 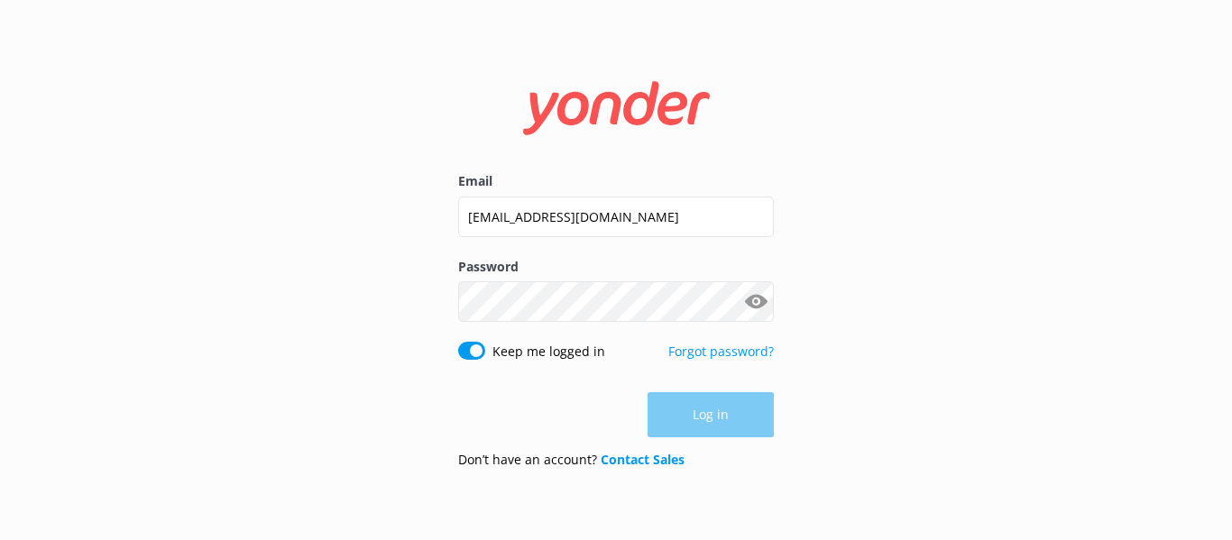 I want to click on p: Don’t have an account?, so click(x=571, y=460).